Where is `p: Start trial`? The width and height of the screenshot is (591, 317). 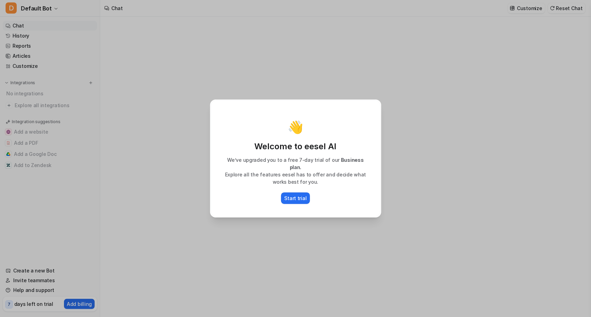
p: Start trial is located at coordinates (296, 198).